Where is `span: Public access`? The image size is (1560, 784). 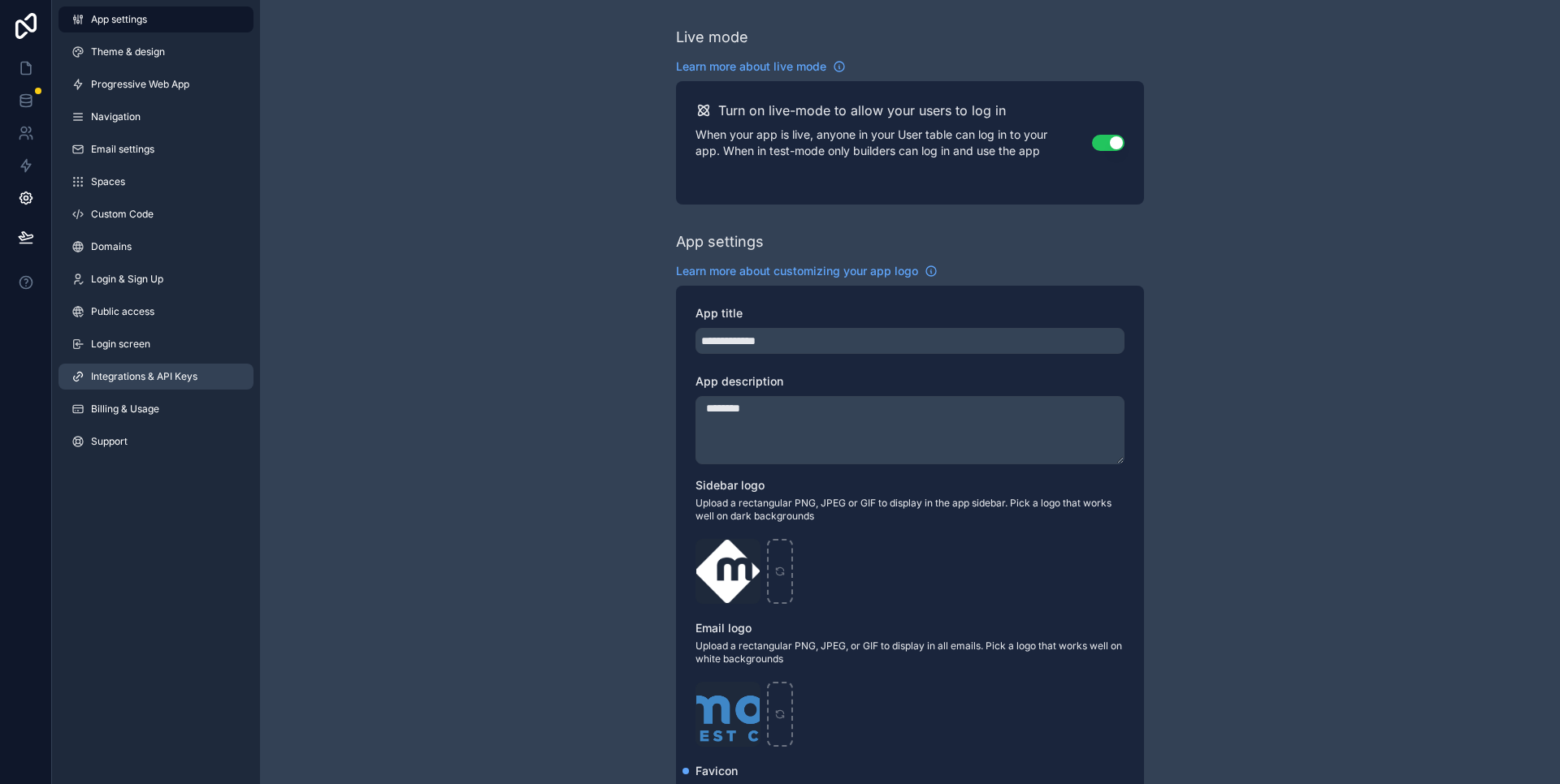 span: Public access is located at coordinates (123, 312).